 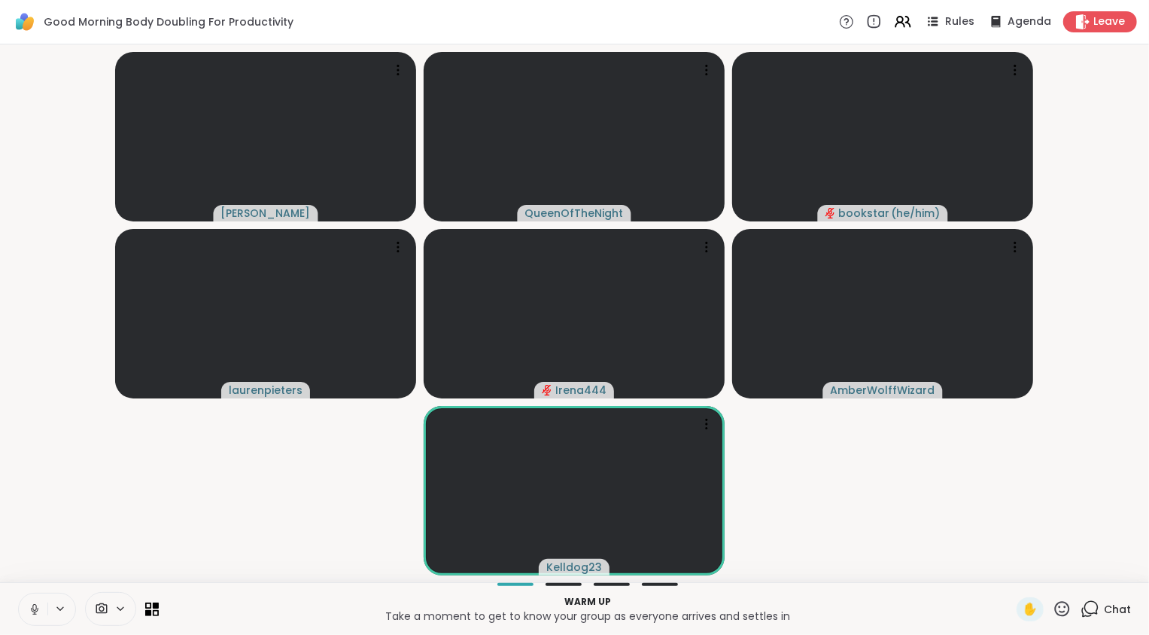 What do you see at coordinates (1109, 22) in the screenshot?
I see `span: Leave` at bounding box center [1109, 22].